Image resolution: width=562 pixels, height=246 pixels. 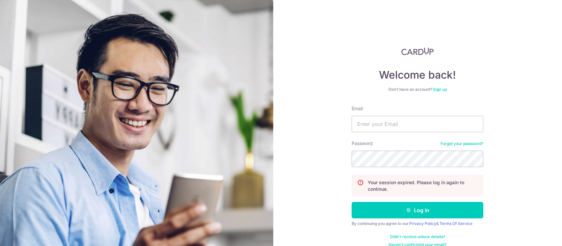 What do you see at coordinates (417, 224) in the screenshot?
I see `div: By continuing you agree to our &` at bounding box center [417, 224].